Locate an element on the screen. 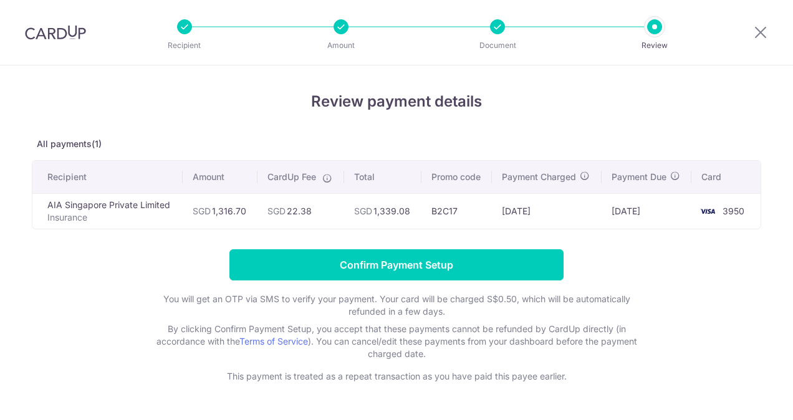 This screenshot has height=420, width=793. th: Amount is located at coordinates (220, 177).